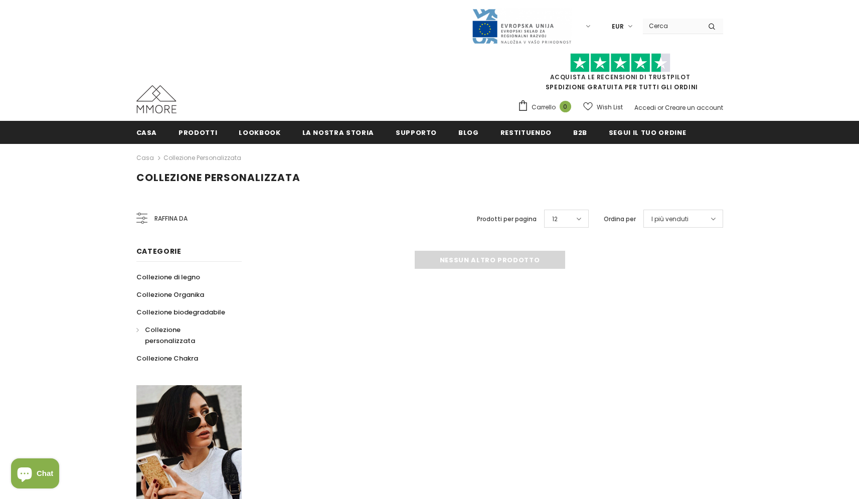 The height and width of the screenshot is (499, 859). What do you see at coordinates (197, 132) in the screenshot?
I see `a: Prodotti` at bounding box center [197, 132].